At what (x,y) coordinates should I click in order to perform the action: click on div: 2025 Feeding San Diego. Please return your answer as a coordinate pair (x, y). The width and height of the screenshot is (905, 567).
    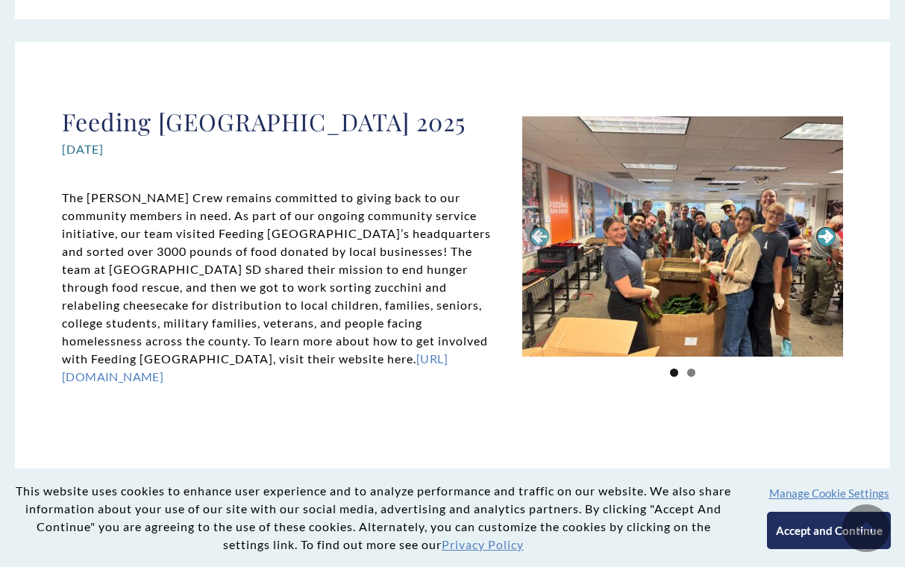
    Looking at the image, I should click on (683, 251).